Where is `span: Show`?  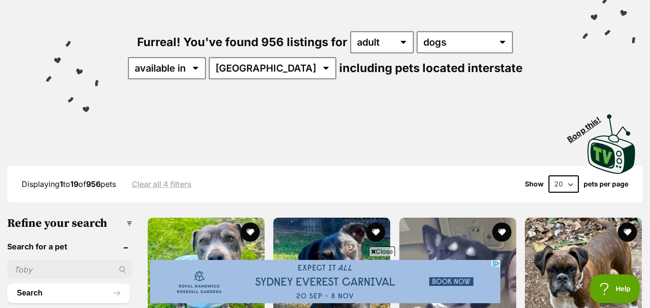 span: Show is located at coordinates (534, 184).